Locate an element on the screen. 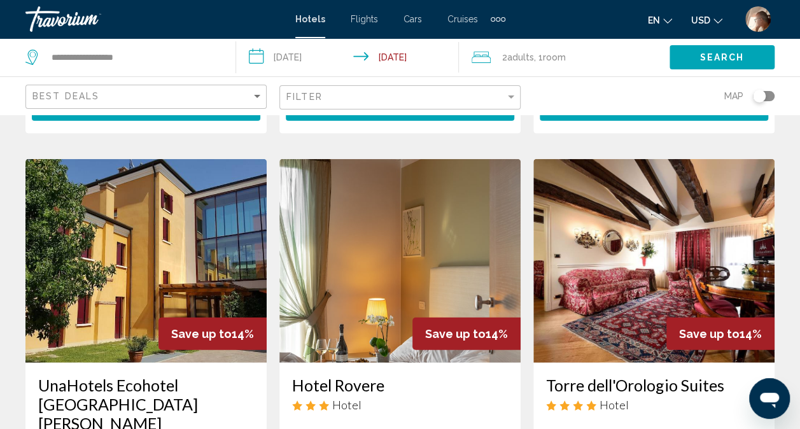  button: Change language is located at coordinates (660, 20).